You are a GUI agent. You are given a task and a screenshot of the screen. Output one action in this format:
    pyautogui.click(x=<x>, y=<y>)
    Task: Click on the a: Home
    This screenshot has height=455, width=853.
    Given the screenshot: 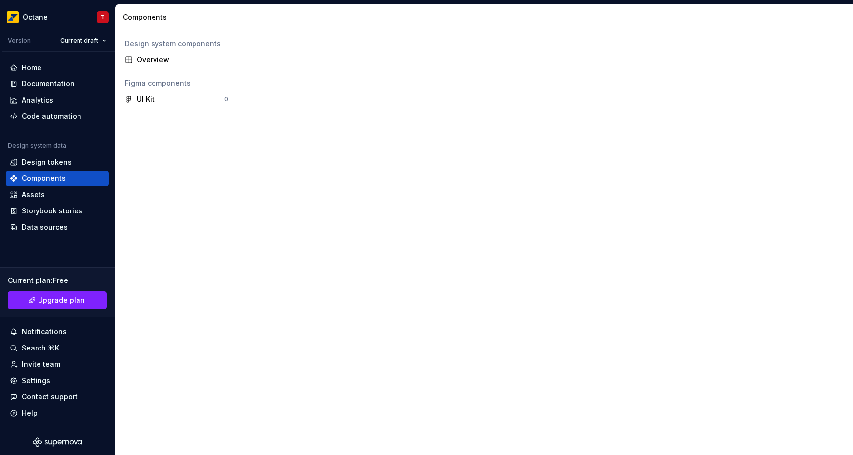 What is the action you would take?
    pyautogui.click(x=57, y=68)
    